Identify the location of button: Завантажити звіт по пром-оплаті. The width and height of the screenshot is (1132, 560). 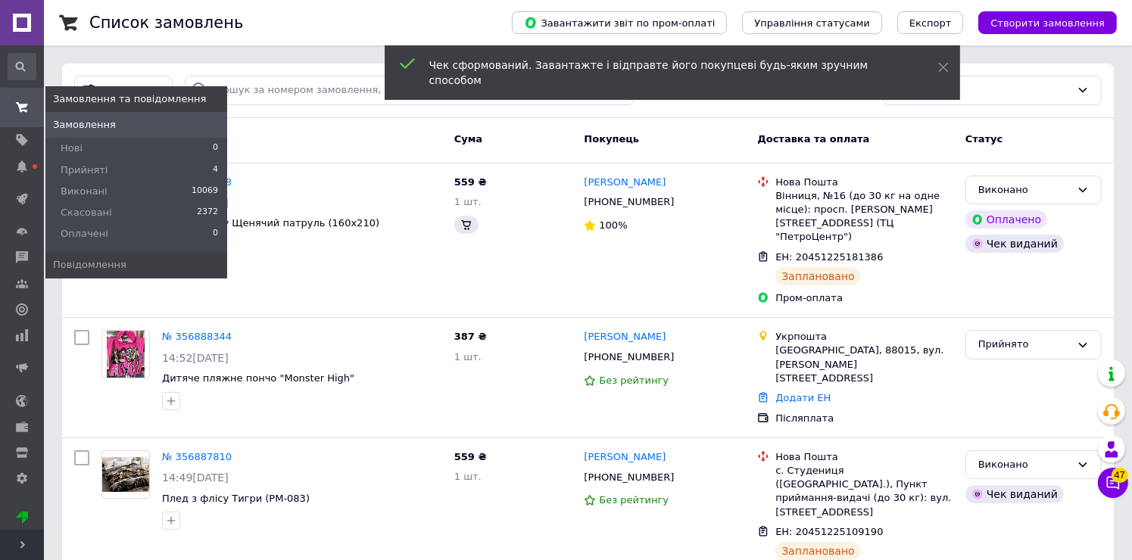
(619, 23).